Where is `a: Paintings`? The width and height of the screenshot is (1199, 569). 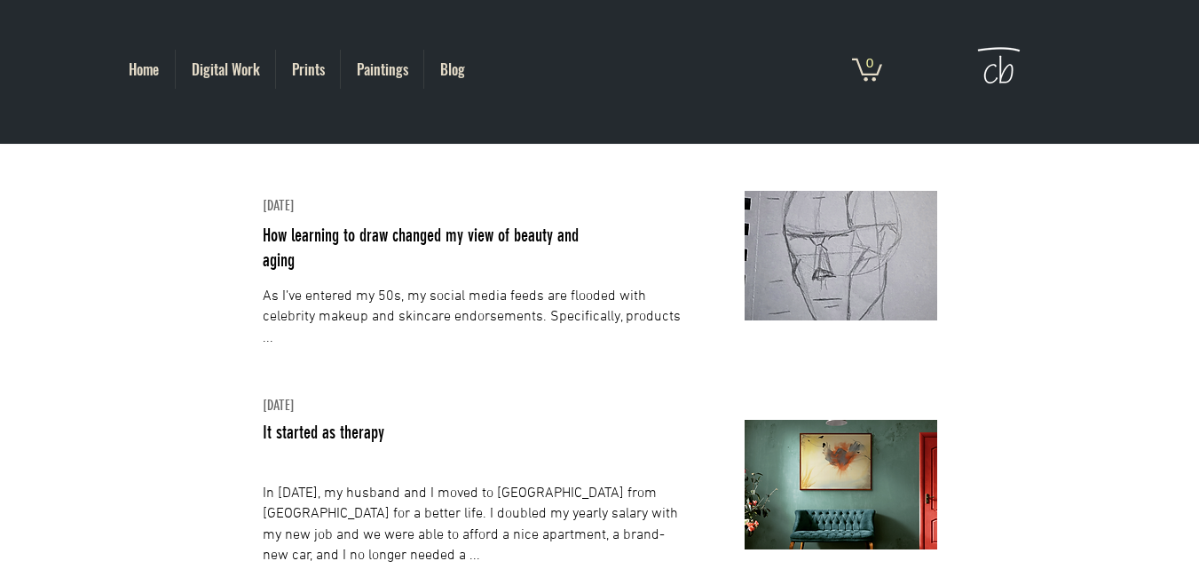 a: Paintings is located at coordinates (382, 69).